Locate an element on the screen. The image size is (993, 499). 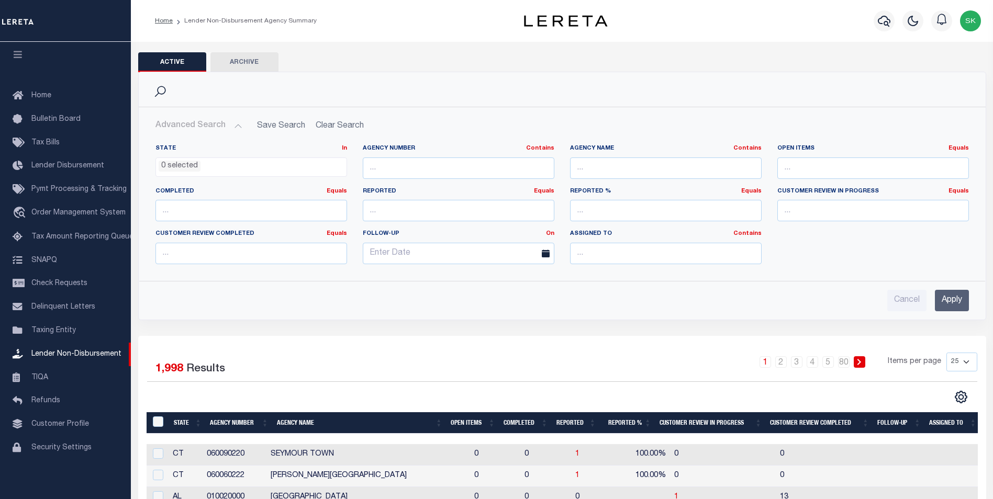
span: Taxing Entity is located at coordinates (53, 331).